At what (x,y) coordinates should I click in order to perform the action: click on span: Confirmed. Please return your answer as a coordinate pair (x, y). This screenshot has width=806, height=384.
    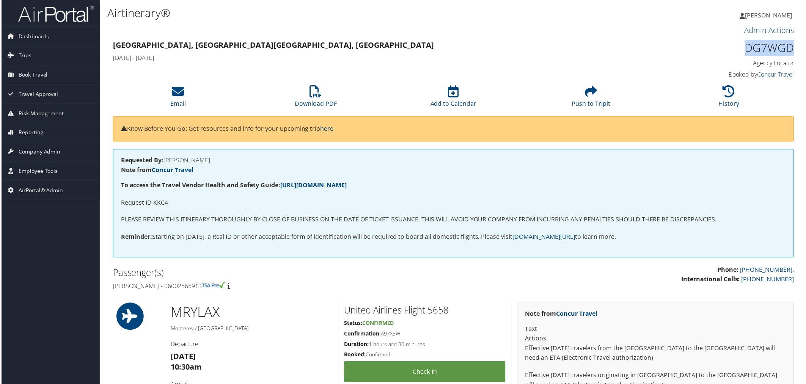
    Looking at the image, I should click on (378, 324).